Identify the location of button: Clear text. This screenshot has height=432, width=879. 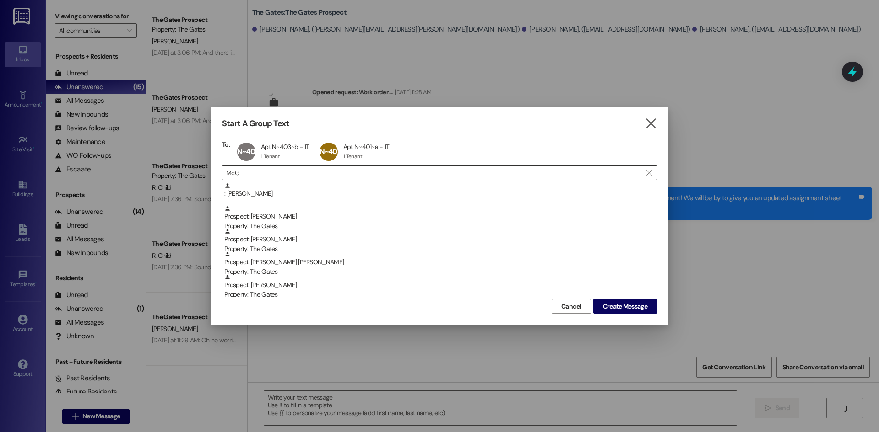
(649, 173).